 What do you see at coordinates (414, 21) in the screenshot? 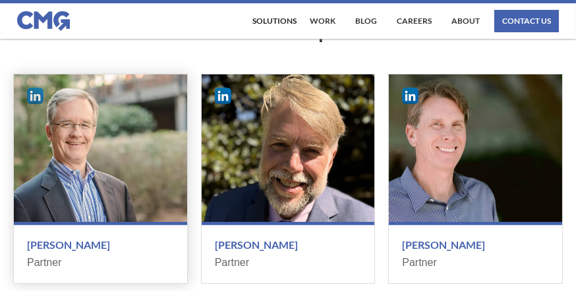
I see `a: Careers` at bounding box center [414, 21].